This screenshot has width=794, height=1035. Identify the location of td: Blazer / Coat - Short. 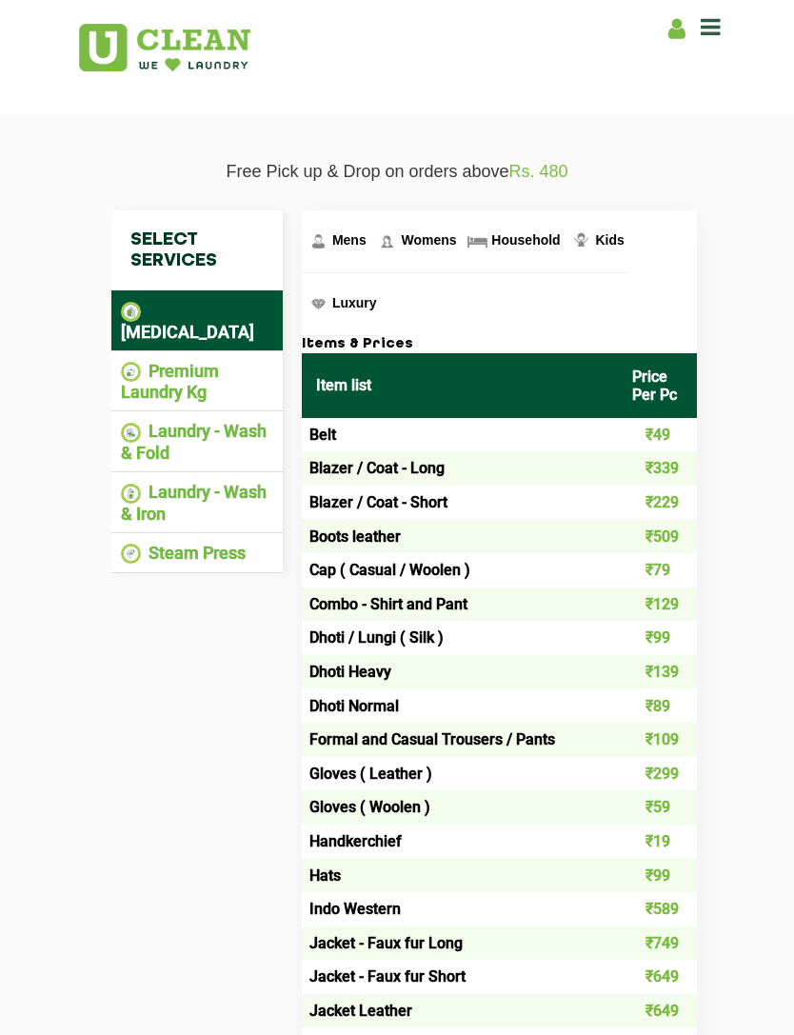
(460, 503).